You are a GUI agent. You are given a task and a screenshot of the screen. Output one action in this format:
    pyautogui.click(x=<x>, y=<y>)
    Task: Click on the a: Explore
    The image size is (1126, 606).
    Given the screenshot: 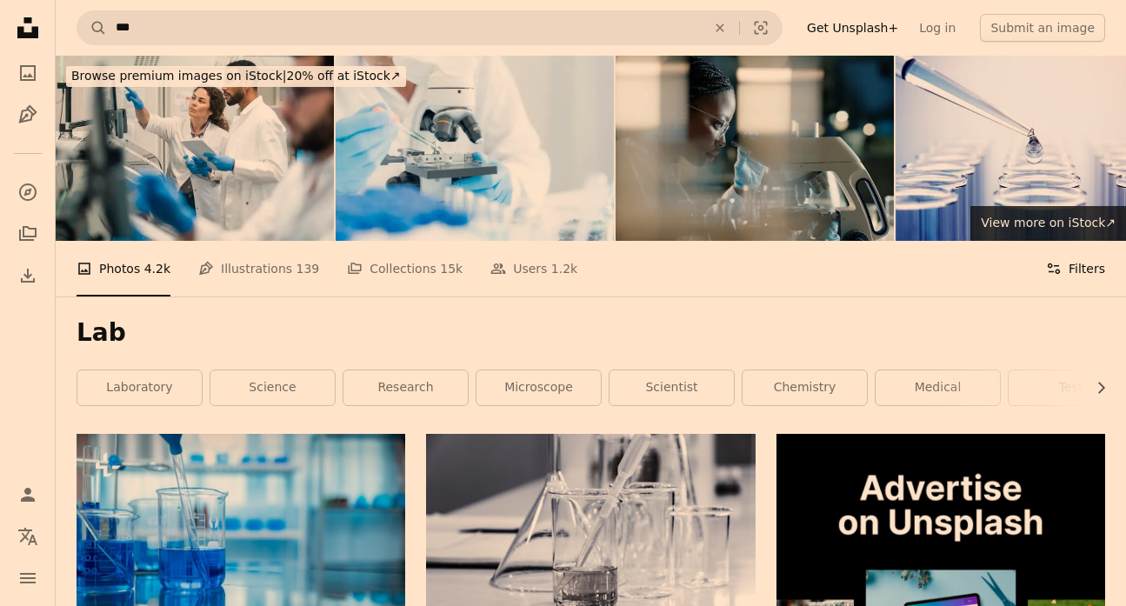 What is the action you would take?
    pyautogui.click(x=28, y=192)
    